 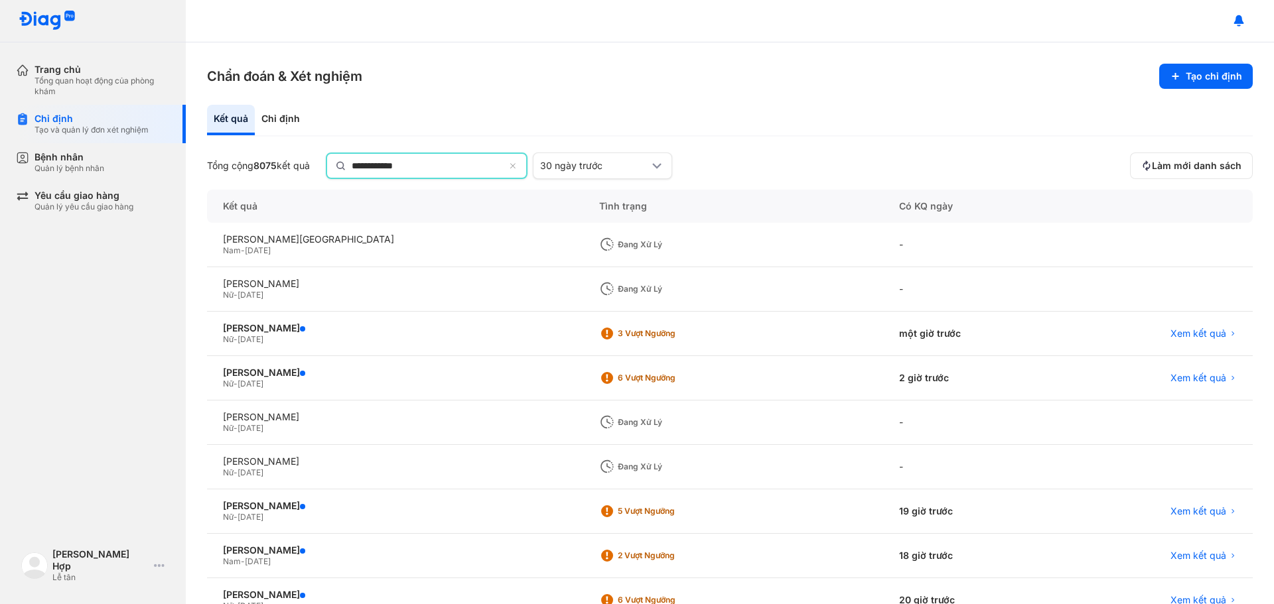 What do you see at coordinates (594, 166) in the screenshot?
I see `div: 30 ngày trước` at bounding box center [594, 166].